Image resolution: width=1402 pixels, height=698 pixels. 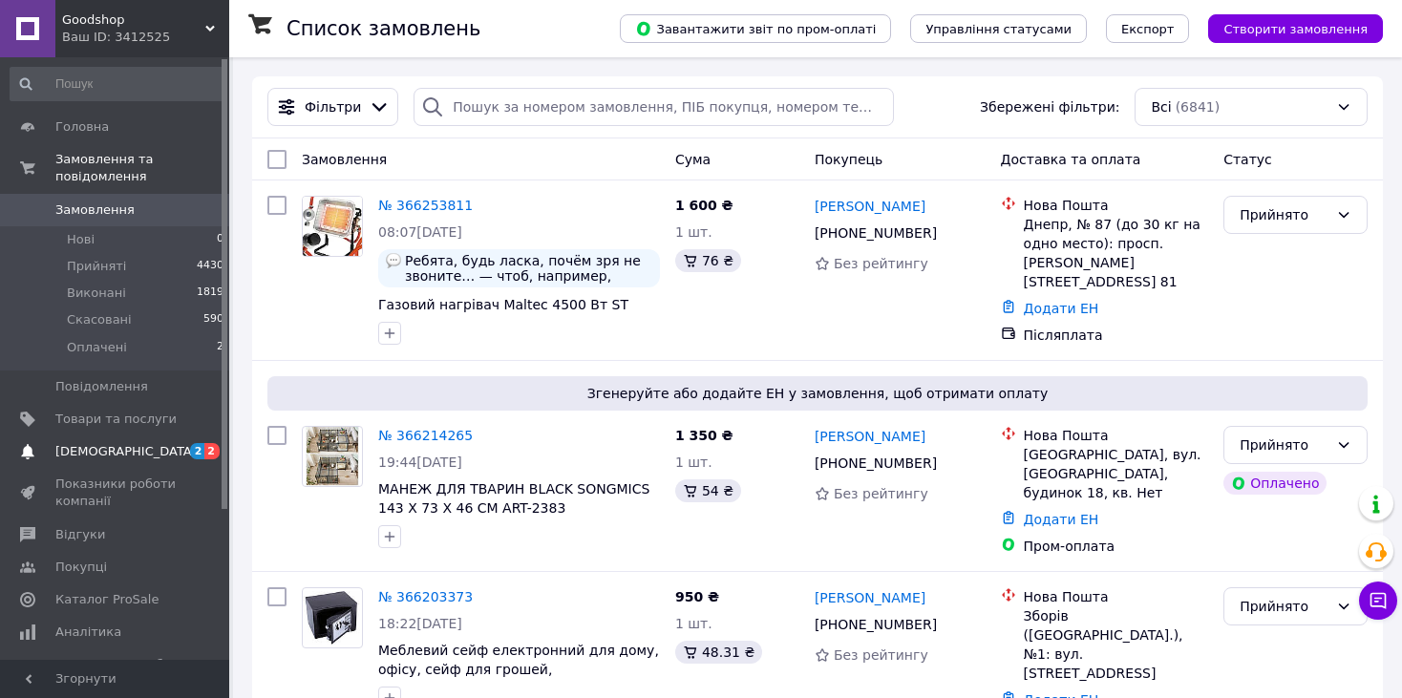 I want to click on span: 950 ₴, so click(x=697, y=597).